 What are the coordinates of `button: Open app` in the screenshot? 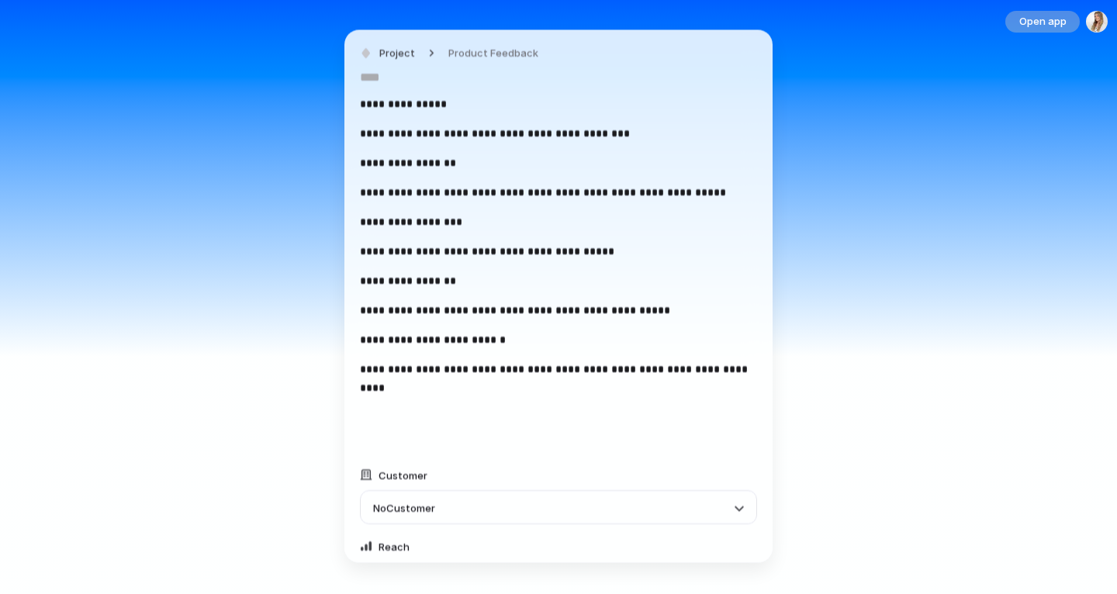 It's located at (1042, 22).